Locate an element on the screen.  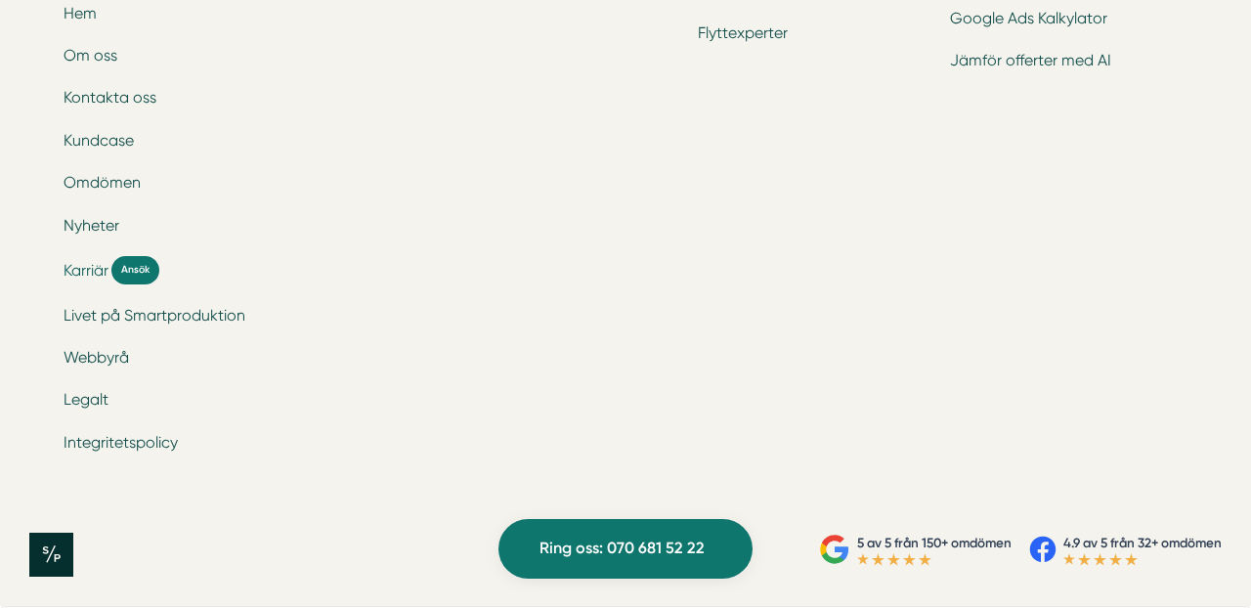
span: Ring oss: 070 681 52 22 is located at coordinates (621, 548).